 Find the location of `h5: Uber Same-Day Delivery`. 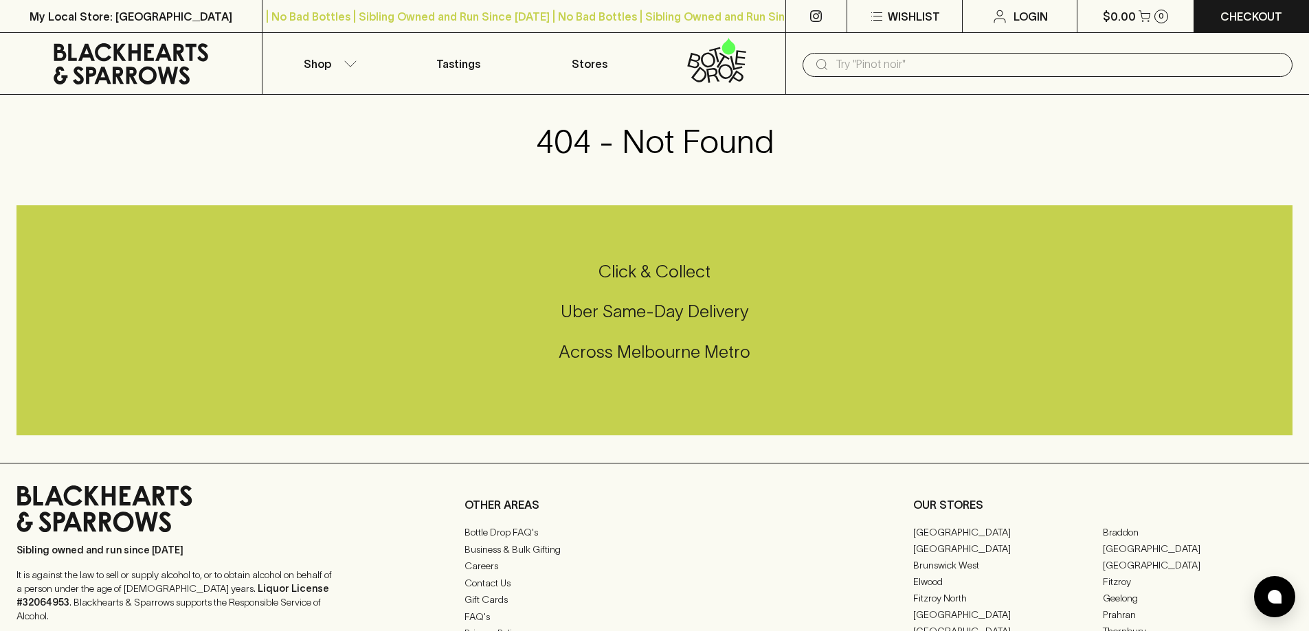

h5: Uber Same-Day Delivery is located at coordinates (654, 311).